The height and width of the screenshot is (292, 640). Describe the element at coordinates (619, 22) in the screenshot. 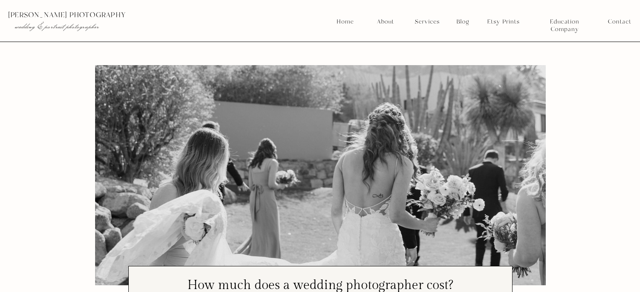

I see `a: Contact` at that location.